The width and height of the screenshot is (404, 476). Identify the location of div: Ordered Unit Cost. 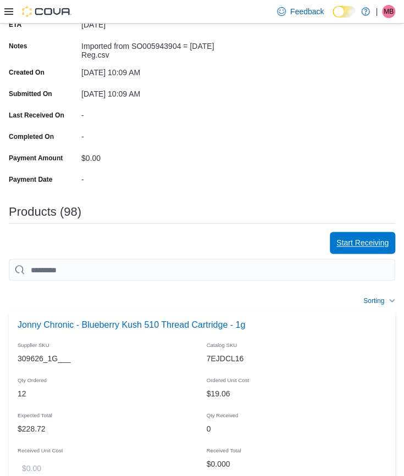
(297, 378).